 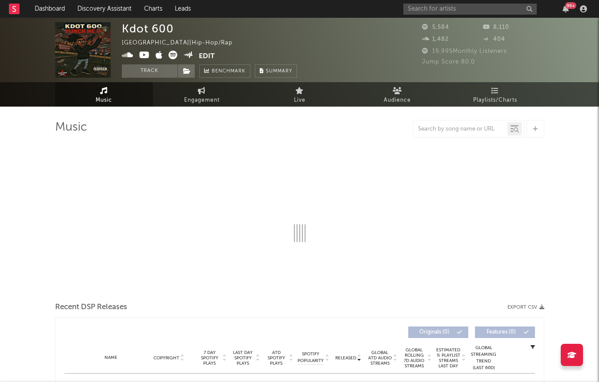 What do you see at coordinates (243, 358) in the screenshot?
I see `span: Last Day Spotify Plays` at bounding box center [243, 358].